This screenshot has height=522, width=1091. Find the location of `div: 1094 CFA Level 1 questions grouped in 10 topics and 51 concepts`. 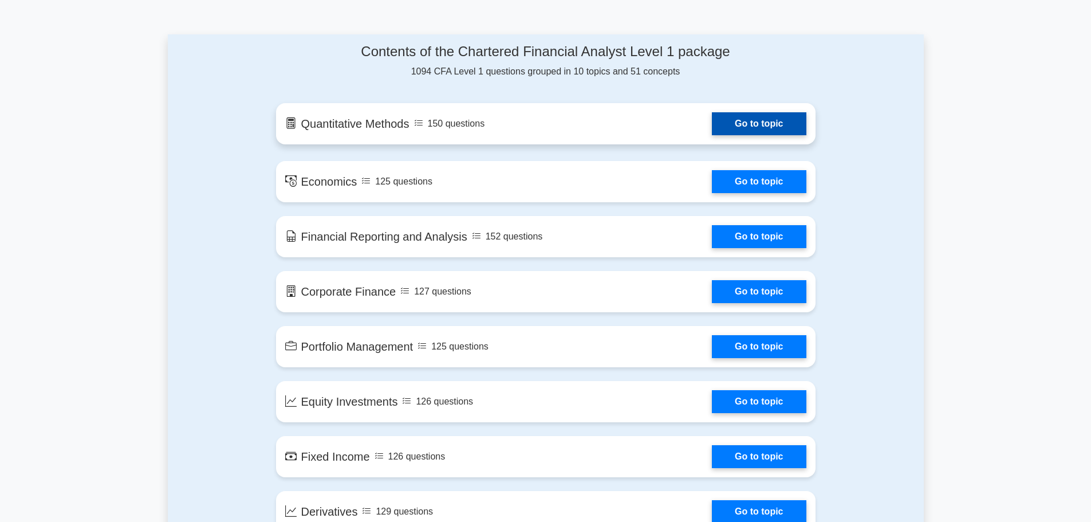

div: 1094 CFA Level 1 questions grouped in 10 topics and 51 concepts is located at coordinates (546, 61).